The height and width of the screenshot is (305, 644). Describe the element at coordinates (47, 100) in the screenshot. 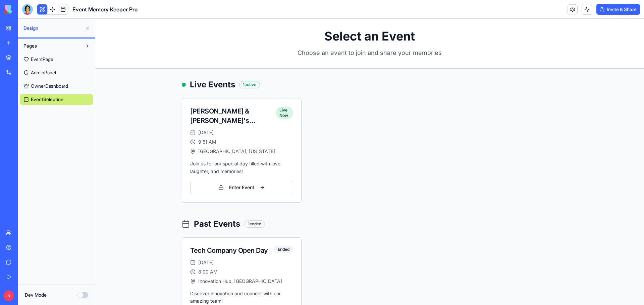

I see `span: EventSelection` at that location.